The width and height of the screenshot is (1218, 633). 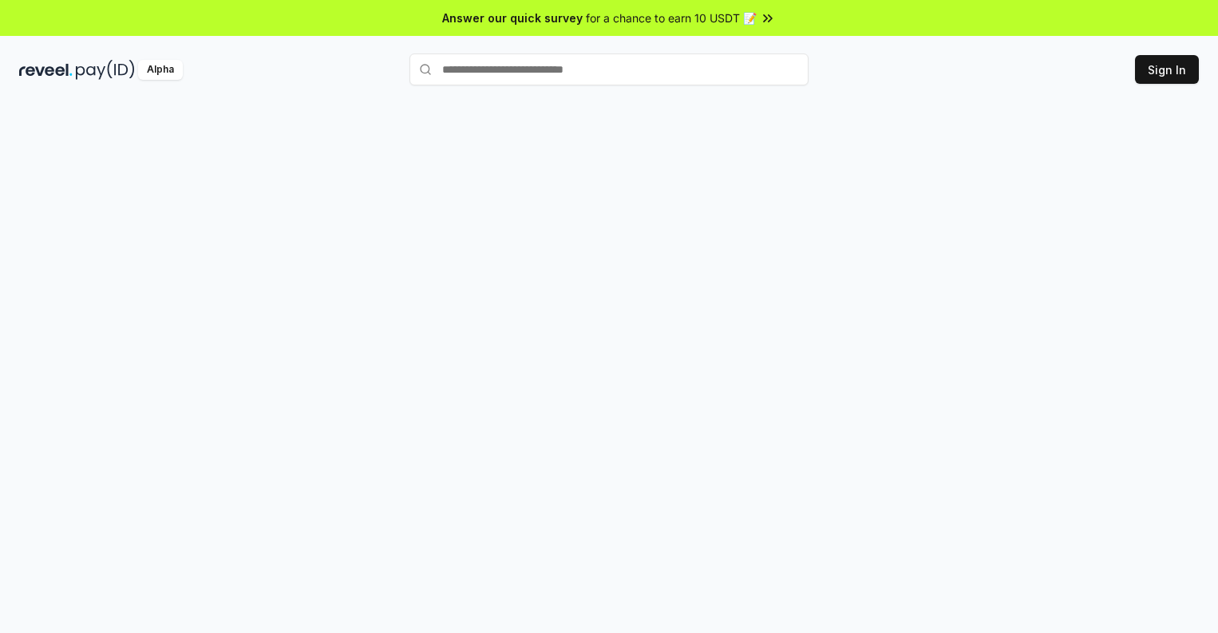 I want to click on span: Answer our quick survey, so click(x=512, y=18).